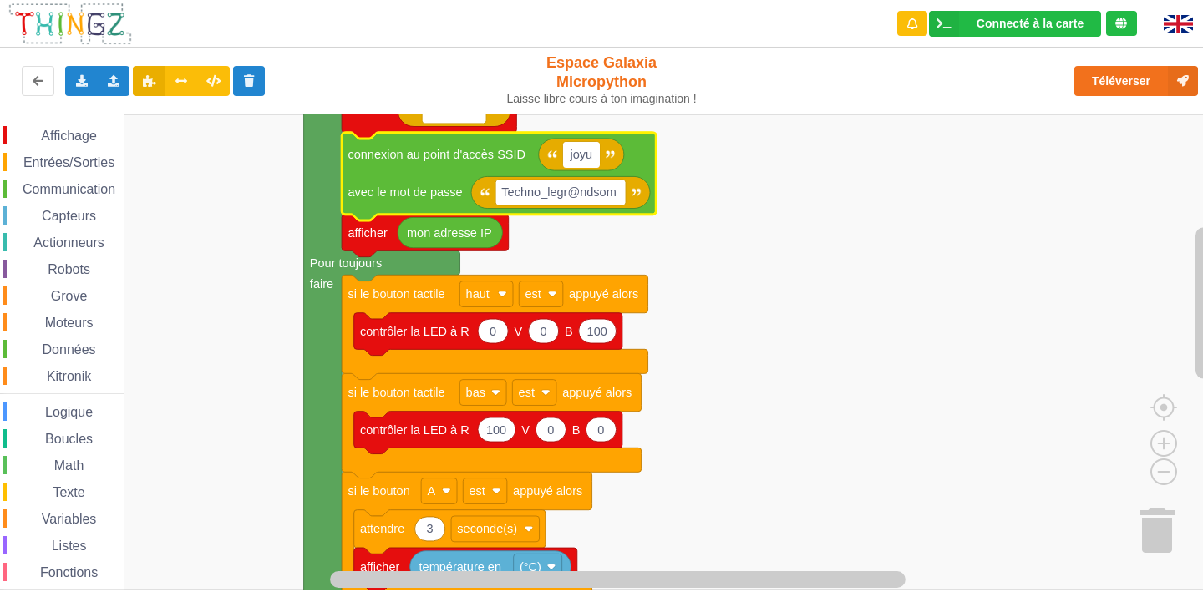  Describe the element at coordinates (429, 529) in the screenshot. I see `text: 3` at that location.